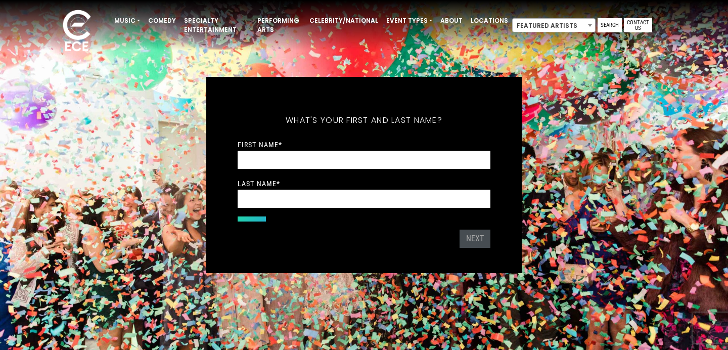 This screenshot has height=350, width=728. I want to click on a: Contact Us, so click(638, 25).